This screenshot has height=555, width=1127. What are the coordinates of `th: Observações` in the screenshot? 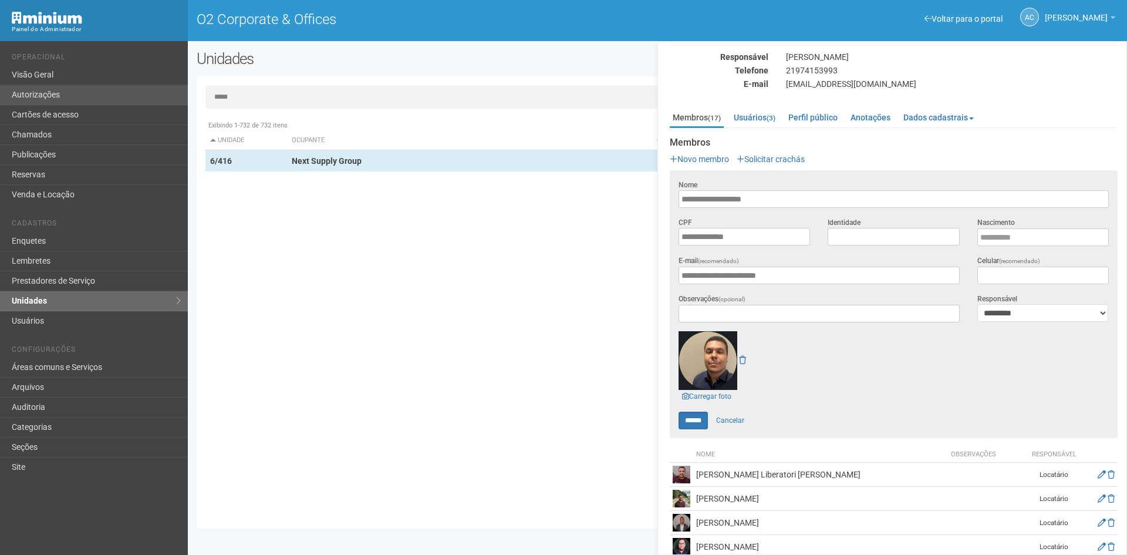 It's located at (986, 454).